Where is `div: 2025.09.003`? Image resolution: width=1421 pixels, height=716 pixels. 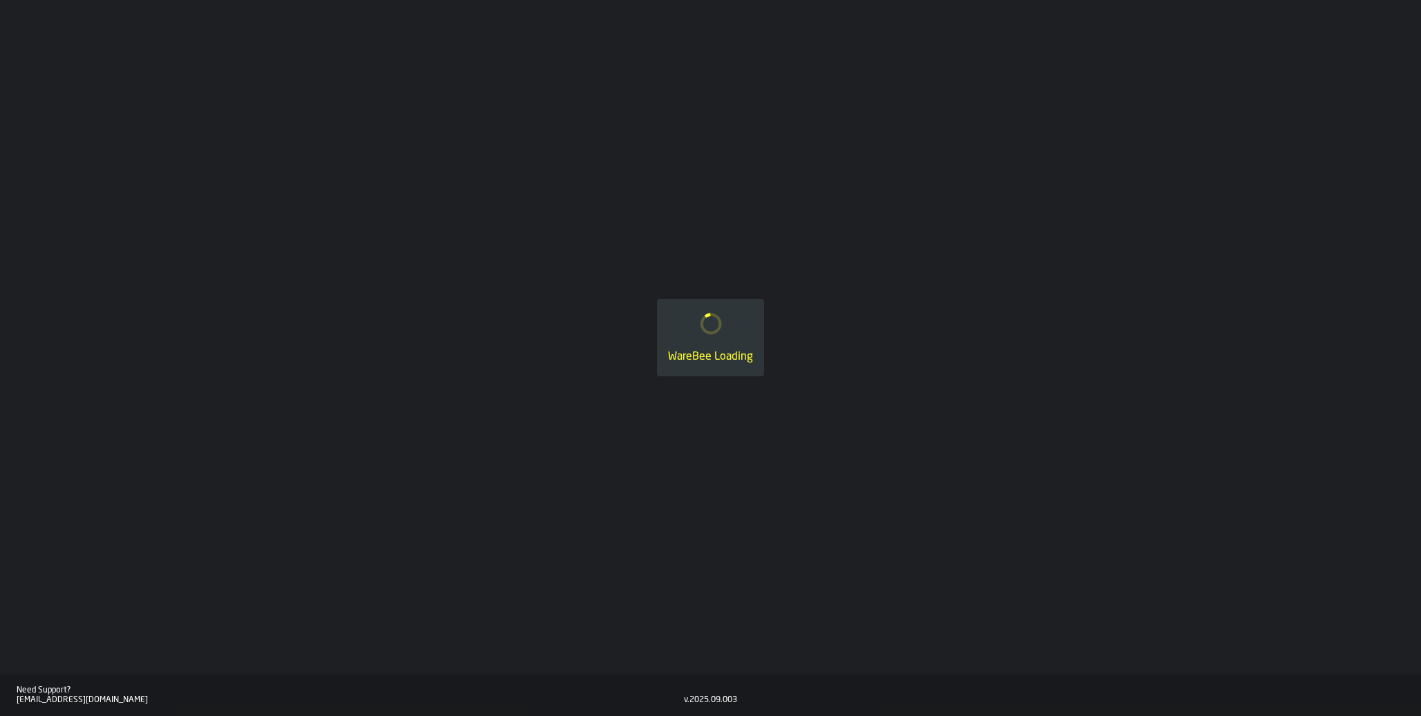
div: 2025.09.003 is located at coordinates (713, 700).